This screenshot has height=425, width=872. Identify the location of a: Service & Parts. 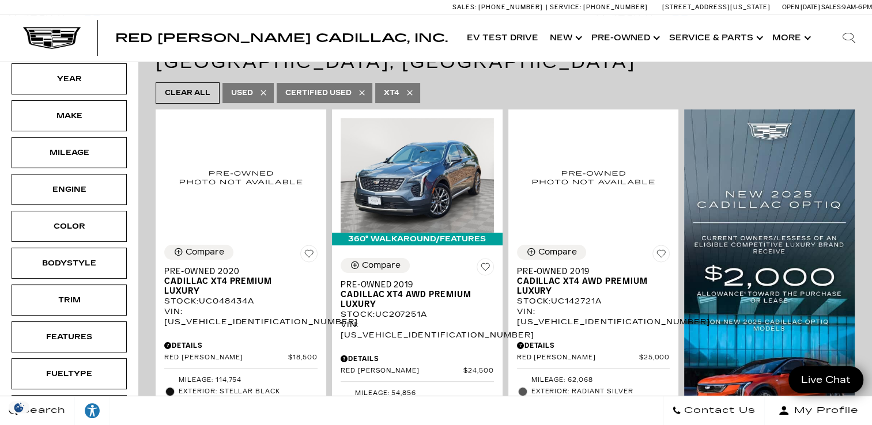
(714, 38).